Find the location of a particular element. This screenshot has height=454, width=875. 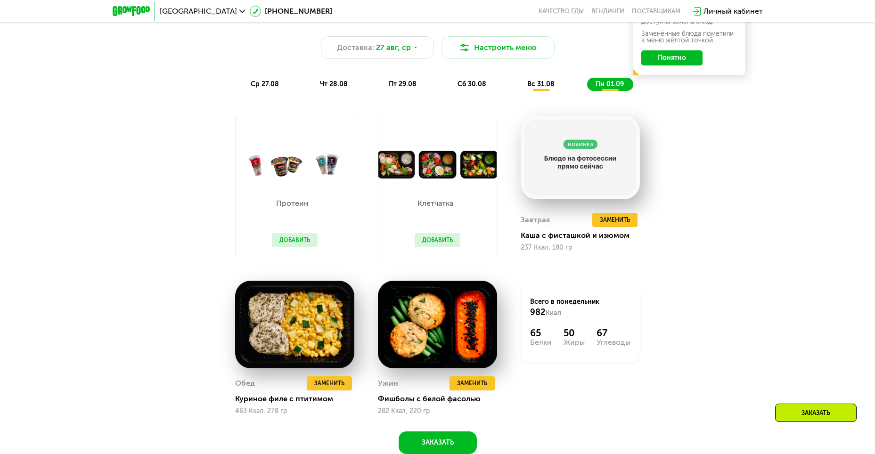

div: Всего в понедельник is located at coordinates (580, 308).